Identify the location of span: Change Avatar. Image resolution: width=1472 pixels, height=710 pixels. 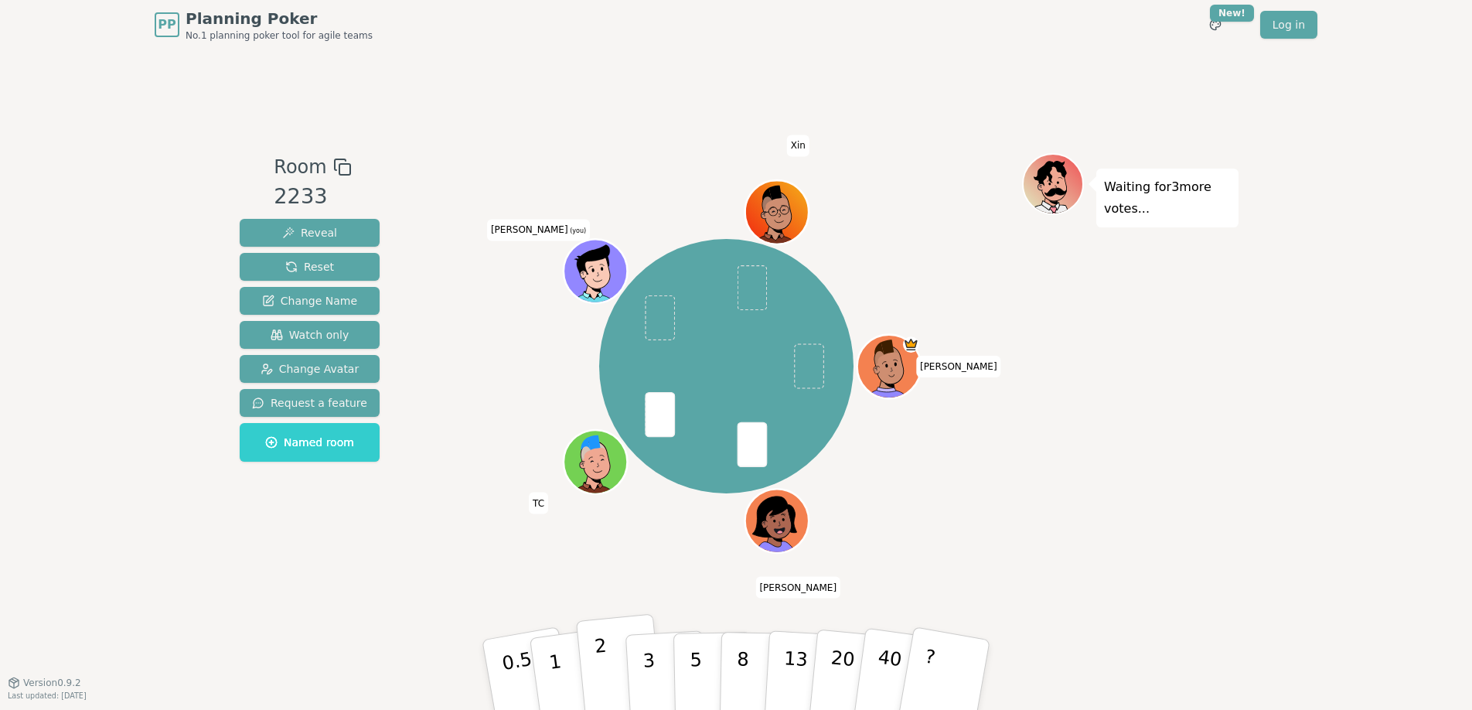
(310, 369).